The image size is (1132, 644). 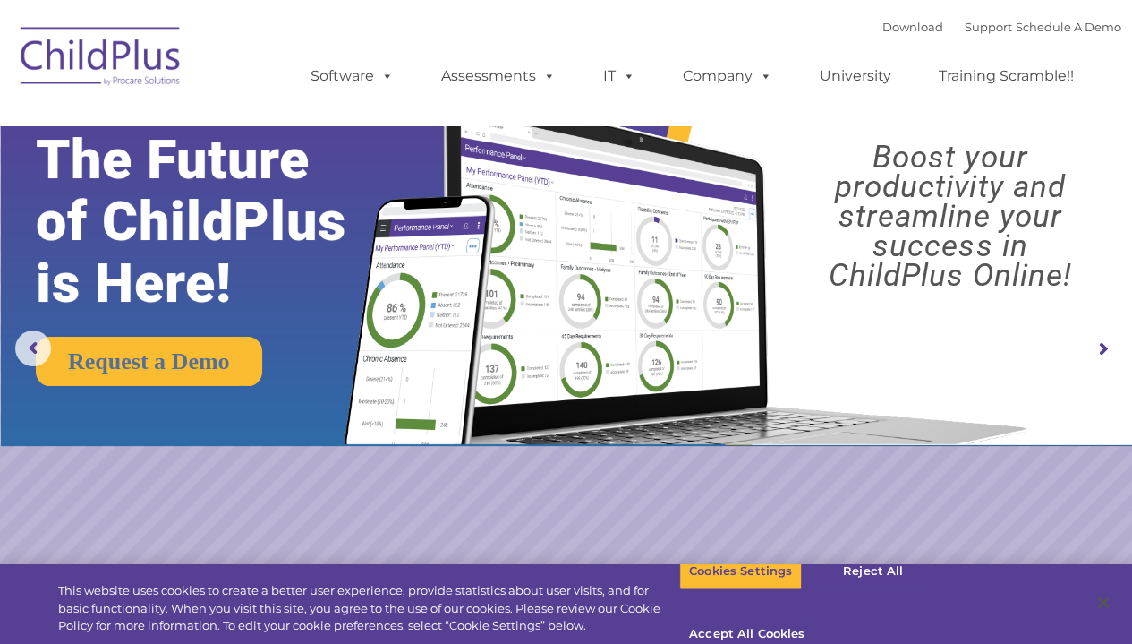 I want to click on a: Download, so click(x=913, y=27).